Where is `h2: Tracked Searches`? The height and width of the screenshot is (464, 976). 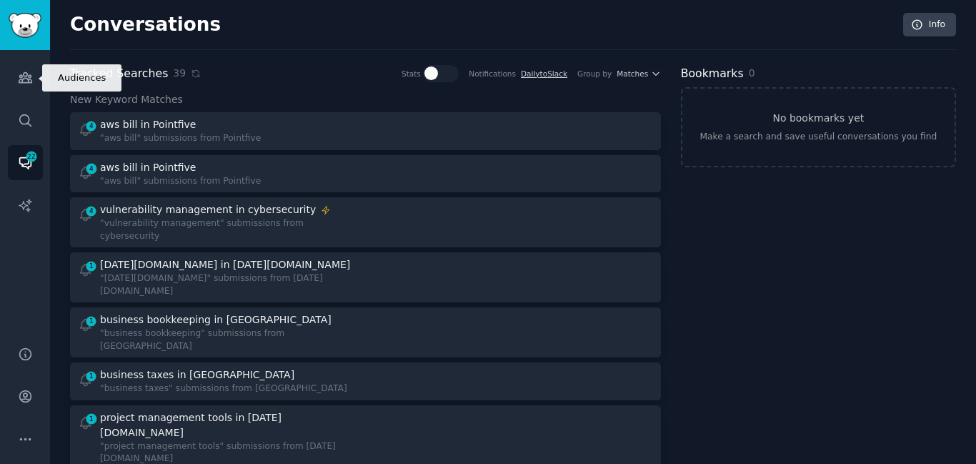
h2: Tracked Searches is located at coordinates (119, 74).